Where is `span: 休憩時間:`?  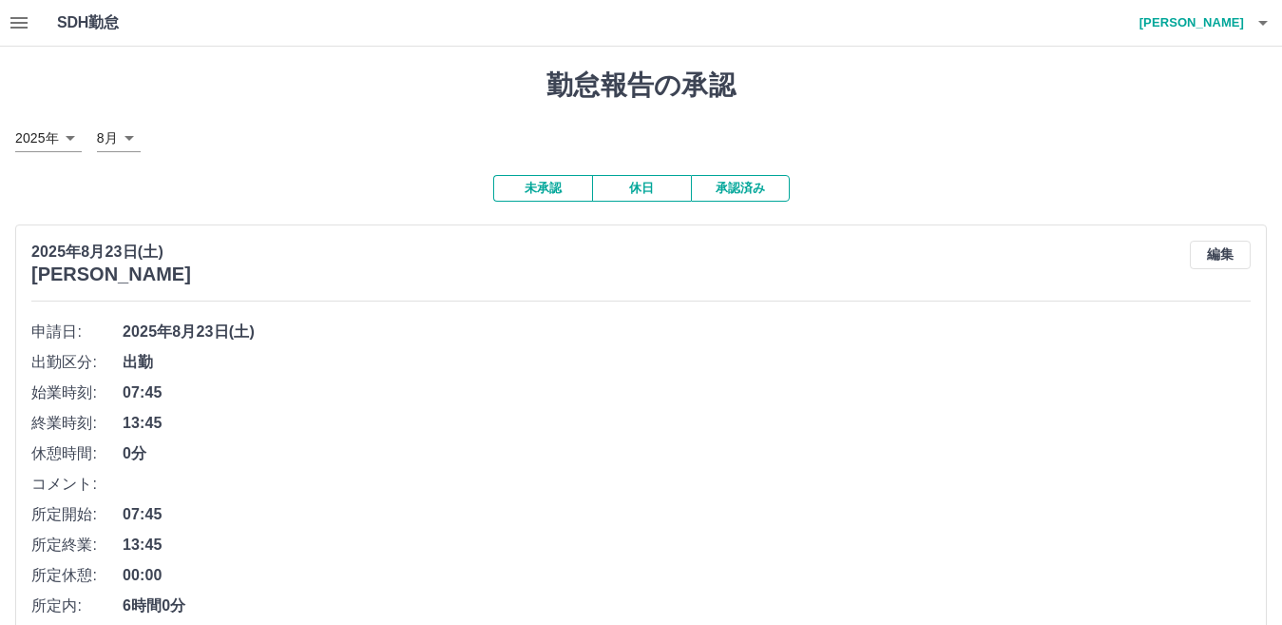
span: 休憩時間: is located at coordinates (77, 453).